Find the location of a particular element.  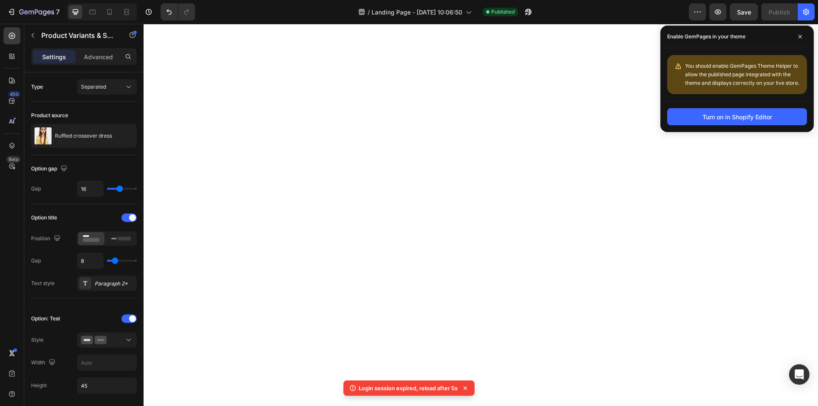

button: Save is located at coordinates (744, 12).